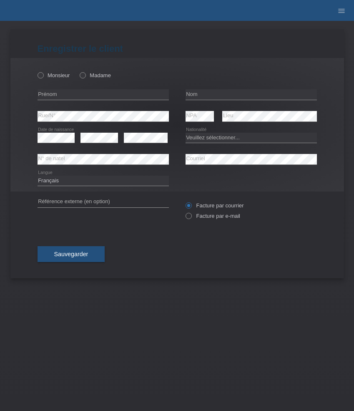 This screenshot has height=411, width=354. I want to click on input: Madame, so click(82, 75).